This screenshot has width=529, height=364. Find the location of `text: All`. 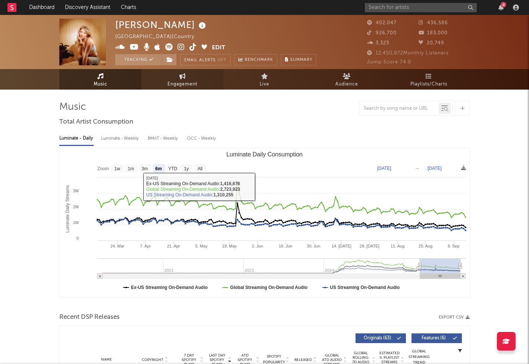

text: All is located at coordinates (200, 169).